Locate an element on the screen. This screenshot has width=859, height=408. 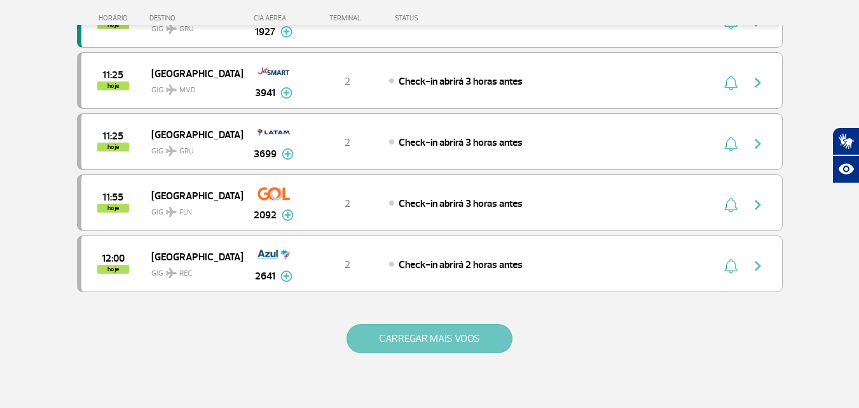
button: Abrir recursos assistivos. is located at coordinates (846, 169).